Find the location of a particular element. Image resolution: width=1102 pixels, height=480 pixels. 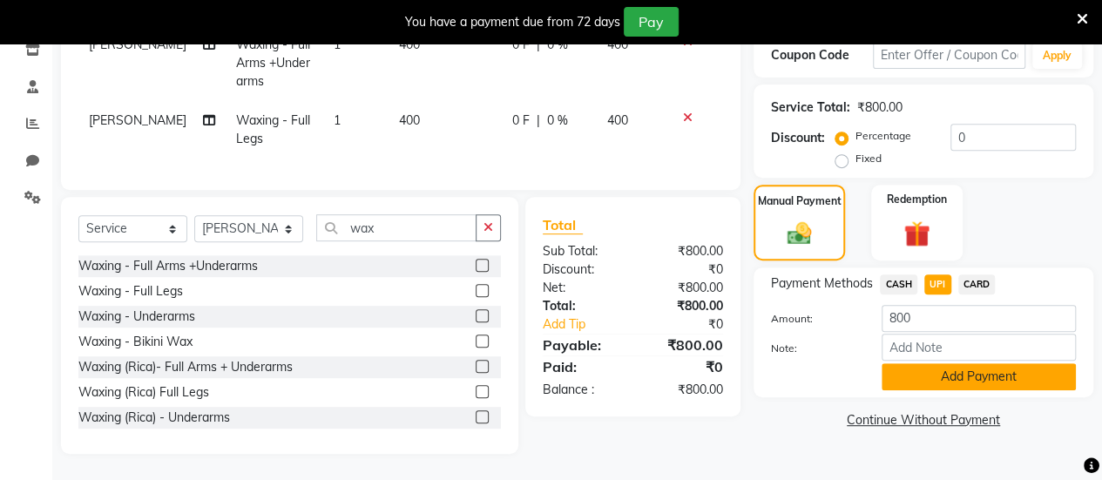

label: Amount: is located at coordinates (813, 319).